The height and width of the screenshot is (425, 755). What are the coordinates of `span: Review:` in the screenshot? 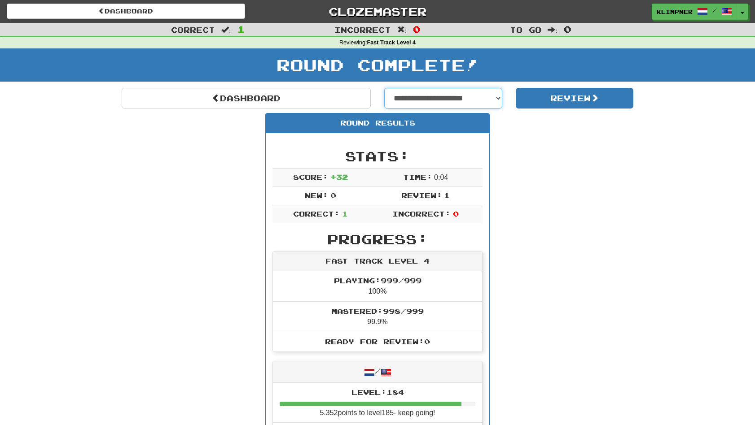 It's located at (421, 195).